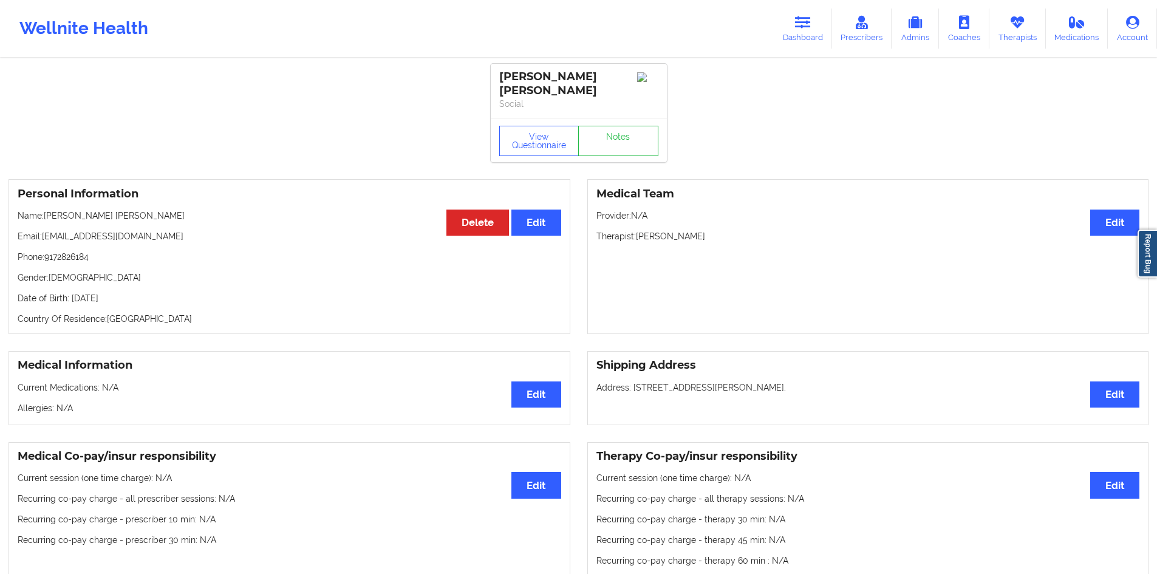 The height and width of the screenshot is (574, 1157). Describe the element at coordinates (647, 77) in the screenshot. I see `img: Image%2Fplaceholer-image.png` at that location.